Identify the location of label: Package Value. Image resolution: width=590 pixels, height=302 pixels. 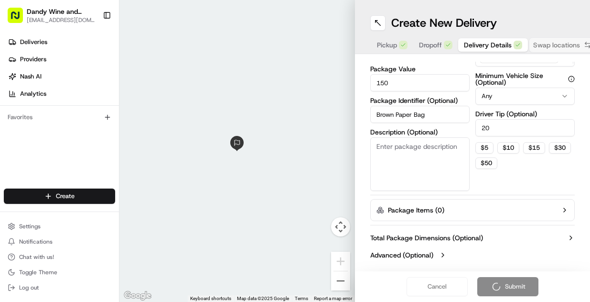
(420, 69).